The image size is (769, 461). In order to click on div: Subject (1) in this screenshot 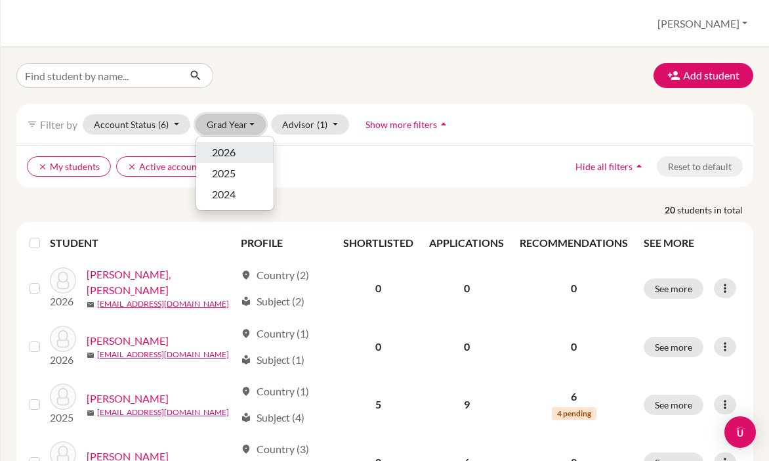, I will do `click(272, 360)`.